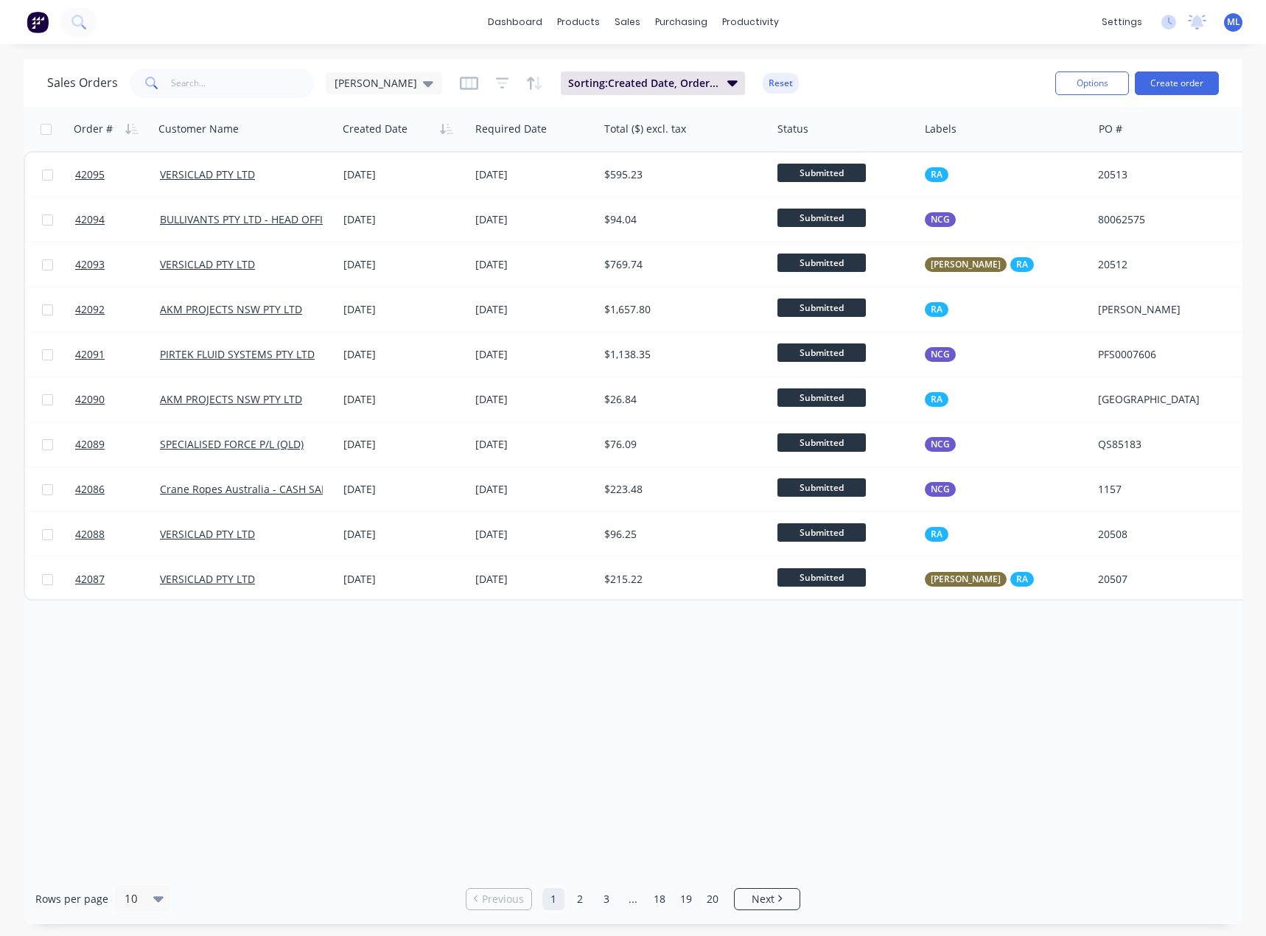 This screenshot has height=936, width=1266. I want to click on span: 42088, so click(90, 534).